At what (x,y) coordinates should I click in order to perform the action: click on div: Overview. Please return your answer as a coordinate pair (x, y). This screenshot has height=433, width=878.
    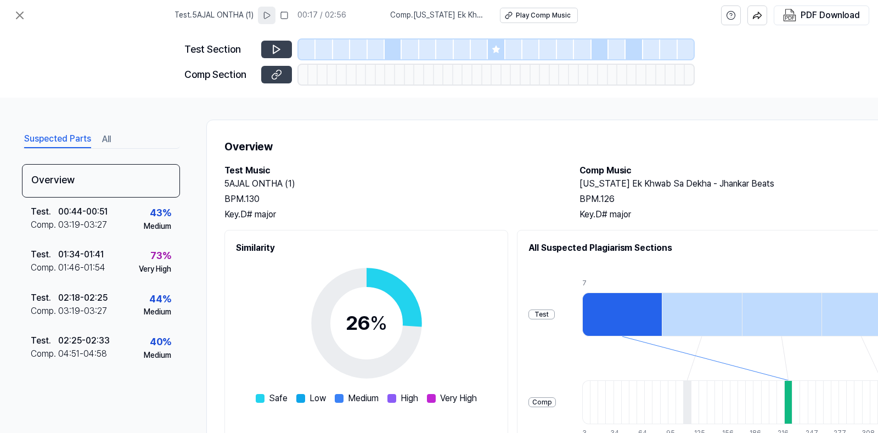
    Looking at the image, I should click on (101, 180).